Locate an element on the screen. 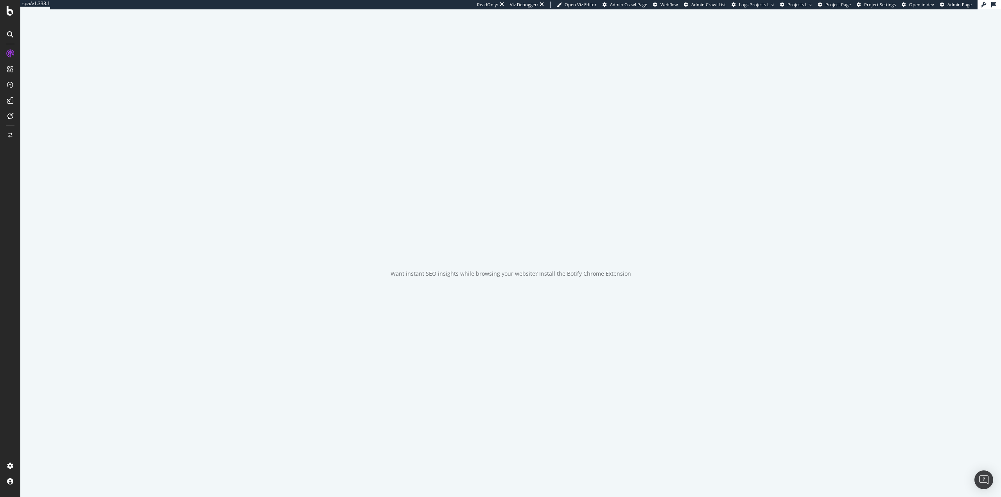 This screenshot has height=497, width=1001. span: Webflow is located at coordinates (669, 4).